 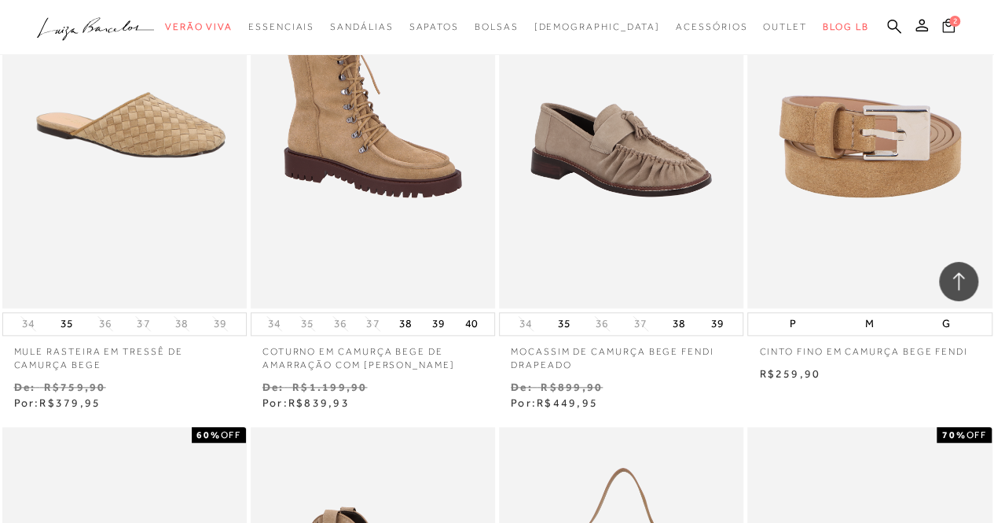 What do you see at coordinates (319, 402) in the screenshot?
I see `span: R$839,93` at bounding box center [319, 402].